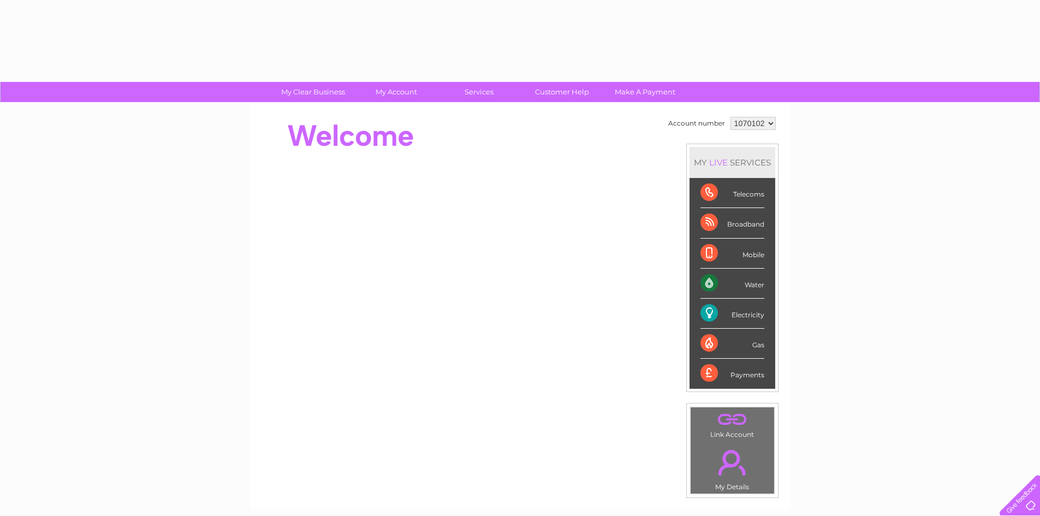  Describe the element at coordinates (732, 162) in the screenshot. I see `div: MY SERVICES` at that location.